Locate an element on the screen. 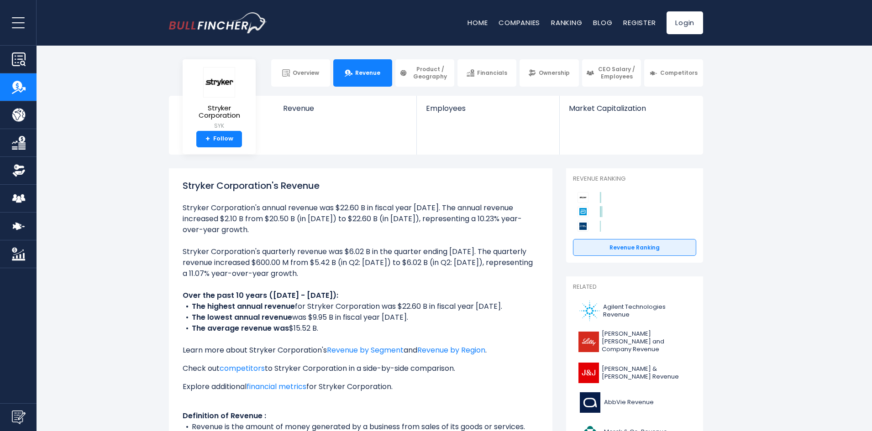 The width and height of the screenshot is (872, 431). h1: Stryker Corporation's Revenue is located at coordinates (361, 186).